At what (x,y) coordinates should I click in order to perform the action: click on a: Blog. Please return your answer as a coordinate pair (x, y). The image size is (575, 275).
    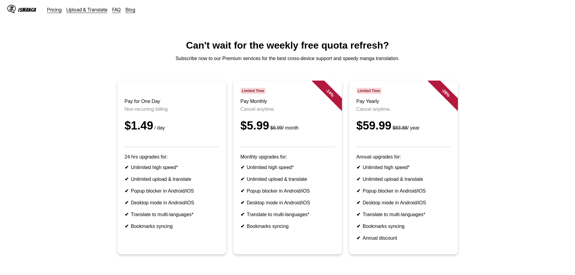
    Looking at the image, I should click on (130, 10).